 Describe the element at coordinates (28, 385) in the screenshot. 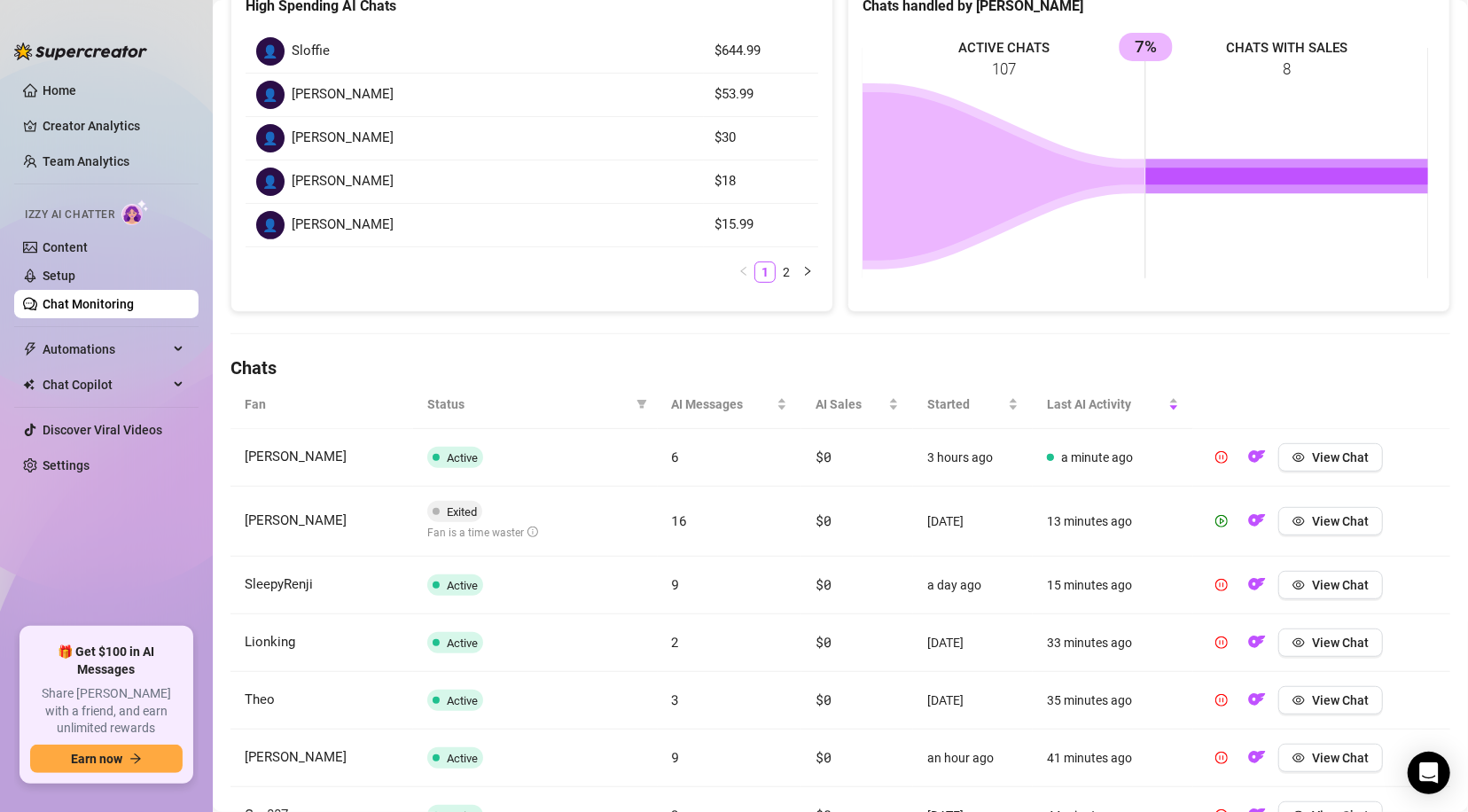

I see `img: Chat Copilot` at that location.